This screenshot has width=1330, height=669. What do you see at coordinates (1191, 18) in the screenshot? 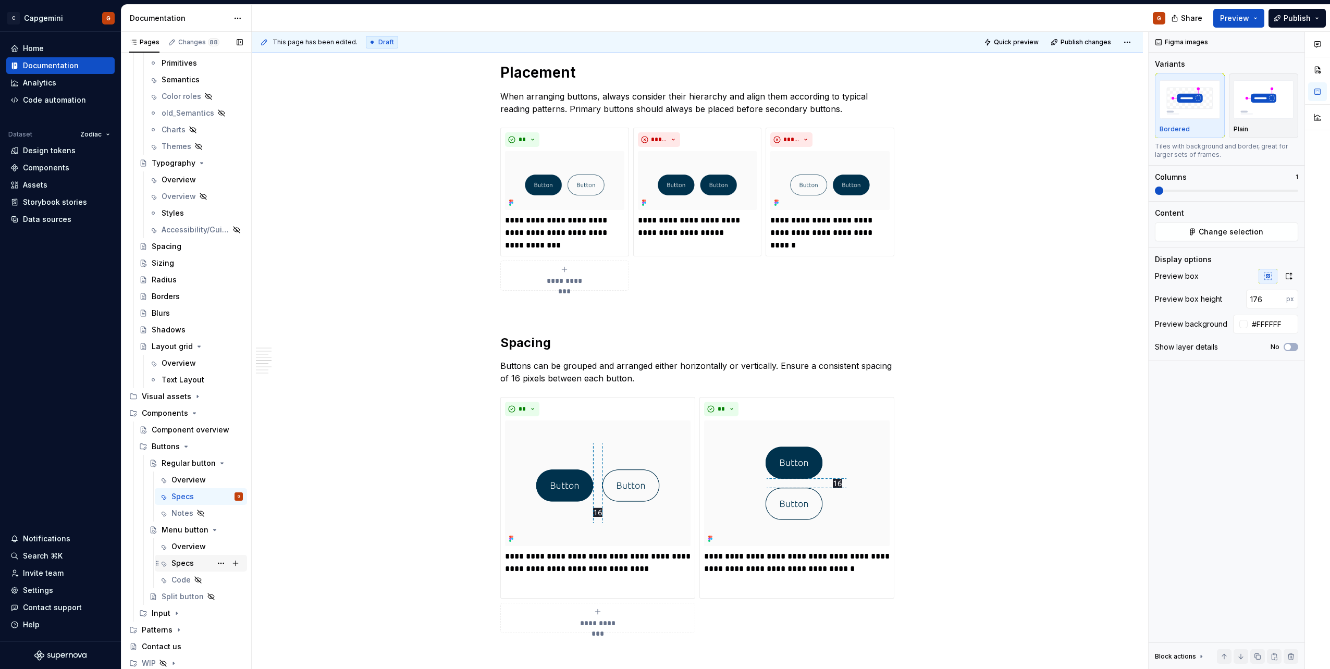
I see `span: Share` at bounding box center [1191, 18].